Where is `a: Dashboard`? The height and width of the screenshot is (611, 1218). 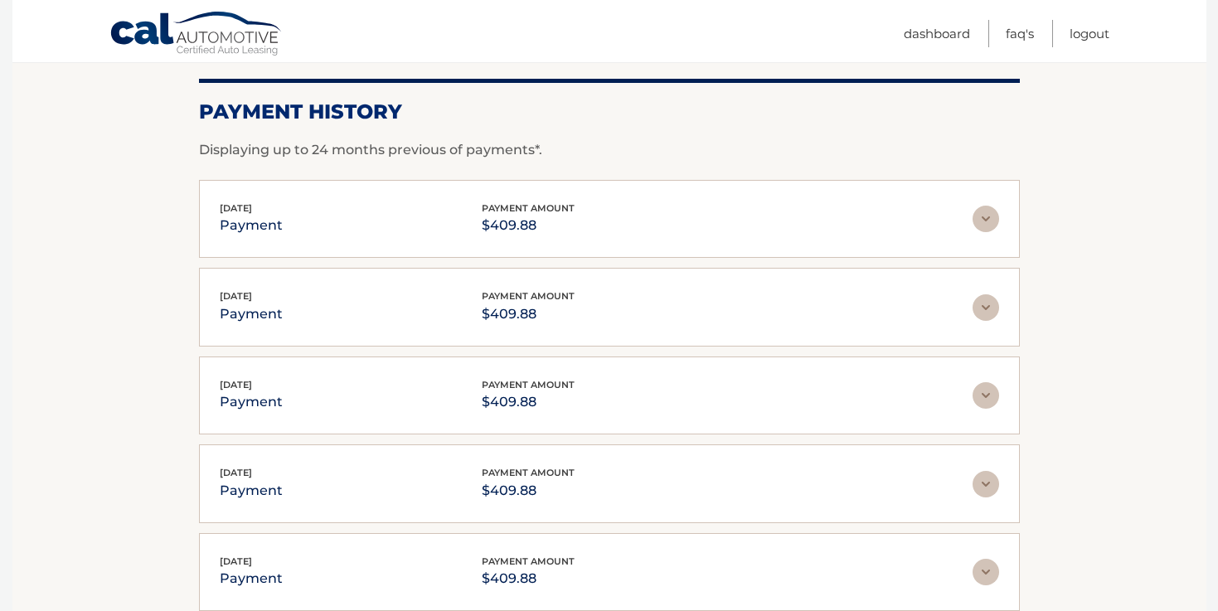
a: Dashboard is located at coordinates (937, 33).